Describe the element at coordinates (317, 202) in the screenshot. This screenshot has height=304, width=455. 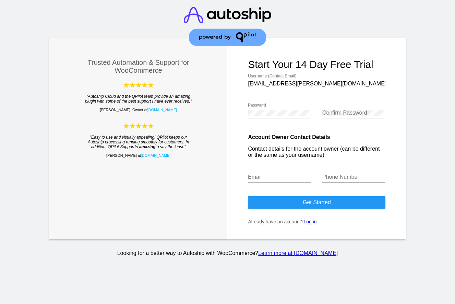
I see `span: Get started` at that location.